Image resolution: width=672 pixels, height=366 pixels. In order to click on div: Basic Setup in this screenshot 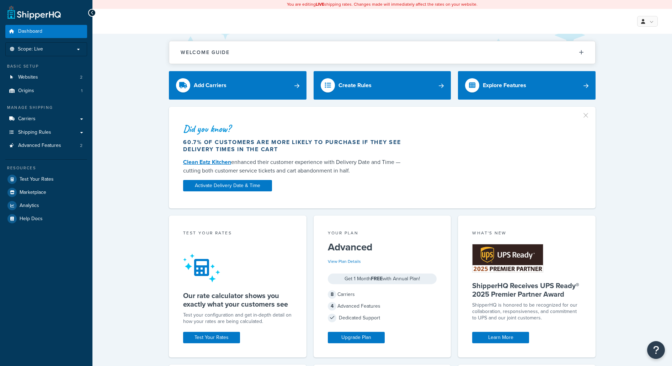, I will do `click(46, 66)`.